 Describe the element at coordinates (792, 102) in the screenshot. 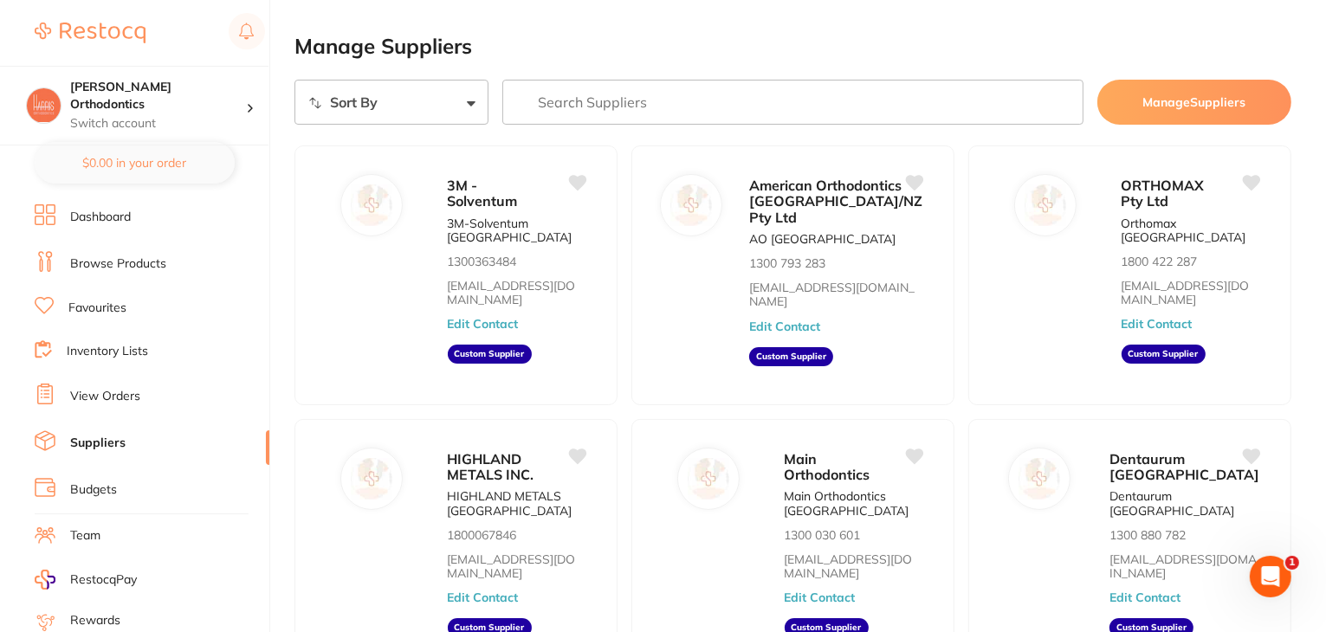

I see `input: Search Suppliers` at that location.